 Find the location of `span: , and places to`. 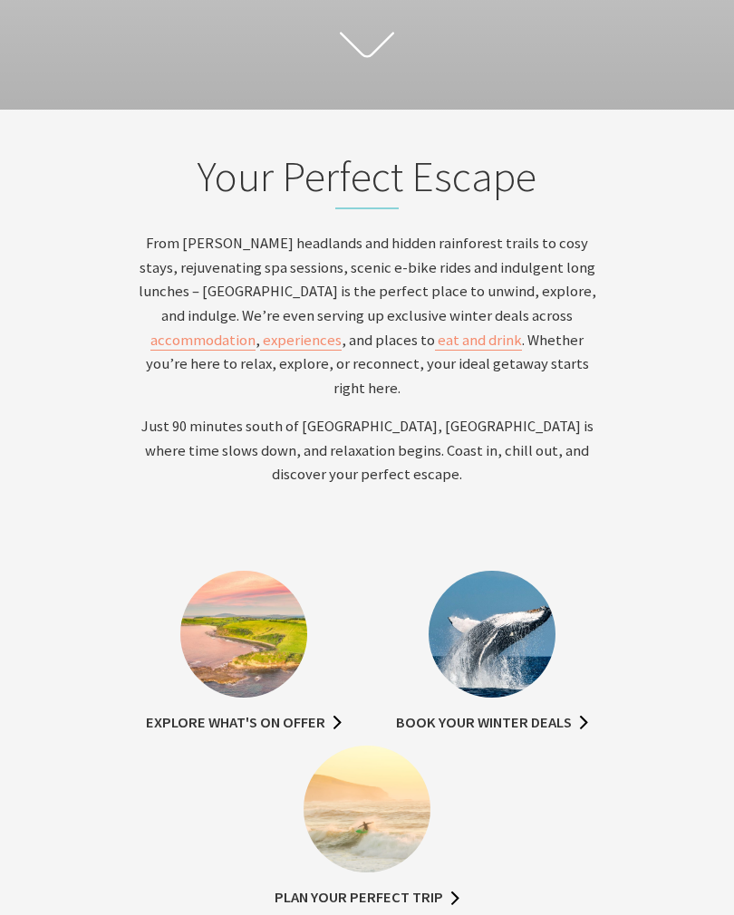

span: , and places to is located at coordinates (388, 340).